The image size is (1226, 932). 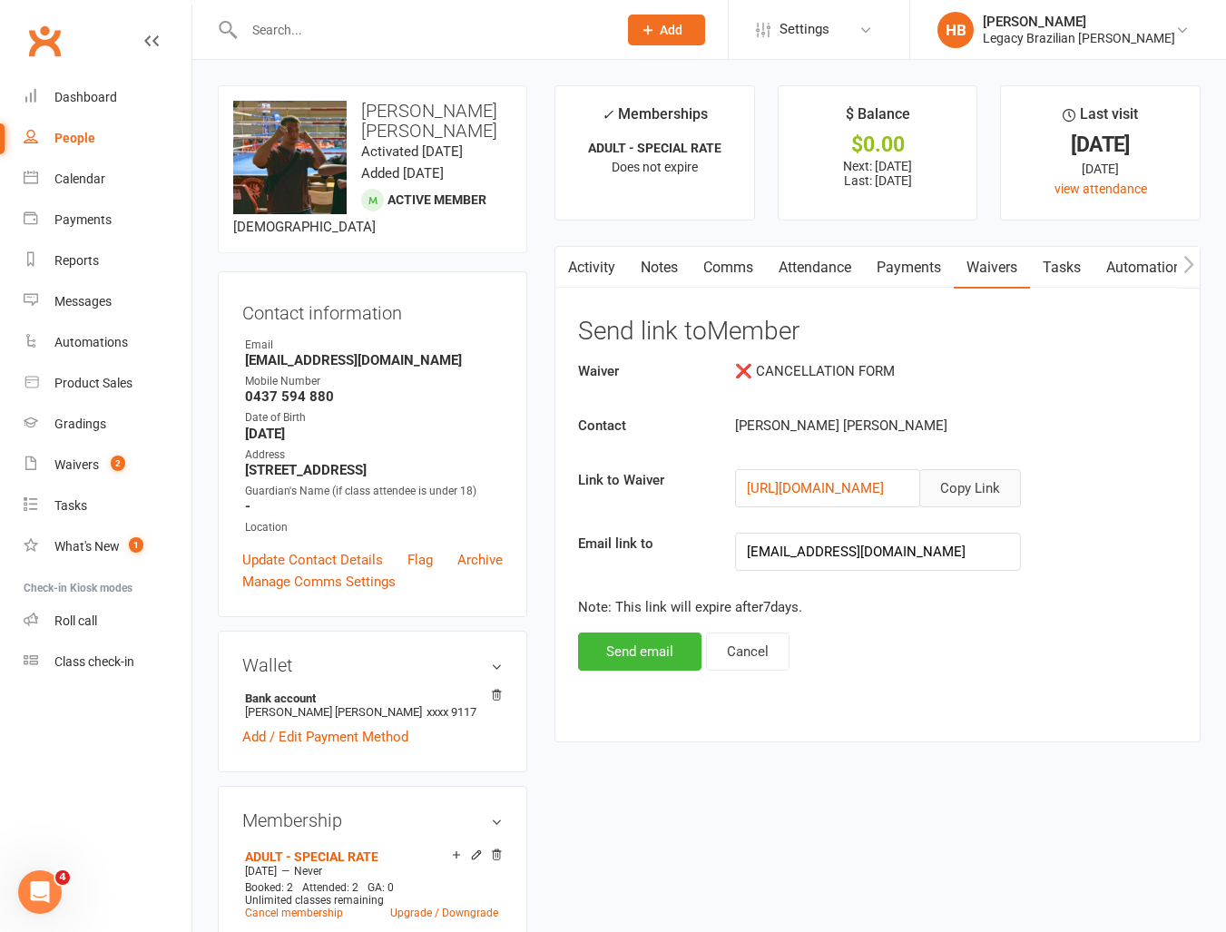 I want to click on span: 2, so click(x=118, y=463).